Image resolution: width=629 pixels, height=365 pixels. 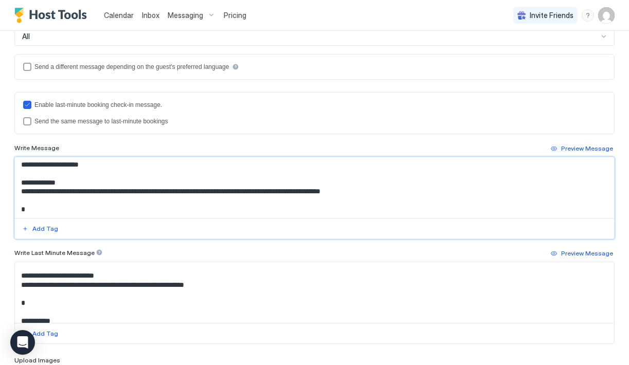 I want to click on div: lastMinuteMessageIsTheSame, so click(x=314, y=121).